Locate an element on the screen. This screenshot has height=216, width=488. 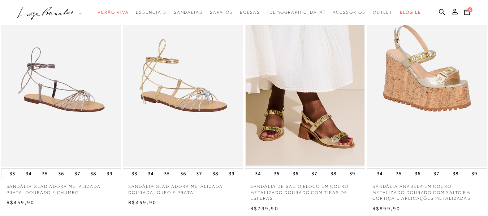
a: SANDÁLIA GLADIADORA METALIZADA PRATA, DOURADO E CHUMBO is located at coordinates (61, 188).